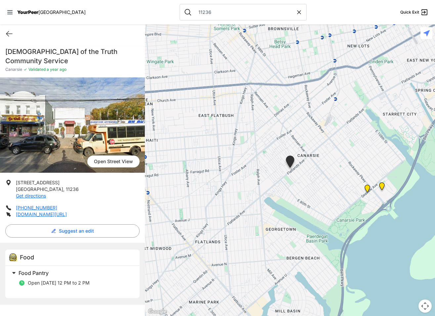 Image resolution: width=435 pixels, height=316 pixels. What do you see at coordinates (157, 312) in the screenshot?
I see `a: Open this area in Google Maps (opens a new window)` at bounding box center [157, 312].